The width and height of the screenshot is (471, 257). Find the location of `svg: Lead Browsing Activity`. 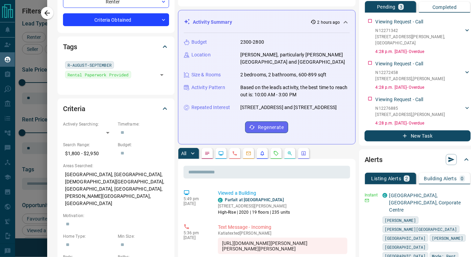

svg: Lead Browsing Activity is located at coordinates (221, 154).